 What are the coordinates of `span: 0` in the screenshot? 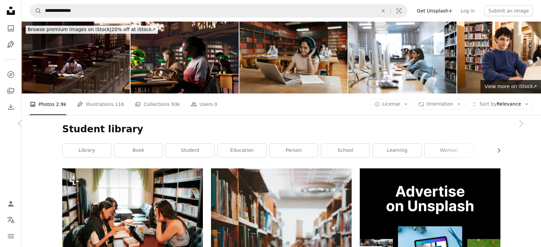 It's located at (216, 104).